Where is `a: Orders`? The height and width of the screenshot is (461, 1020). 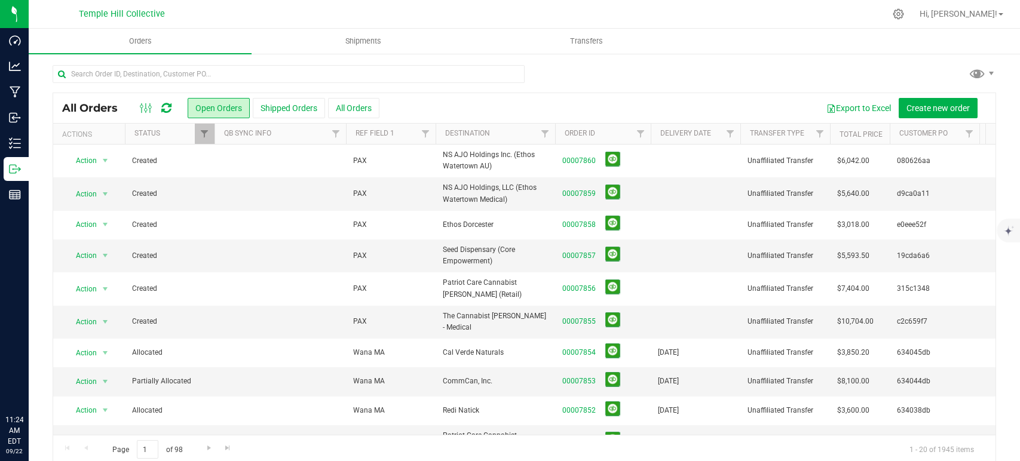
a: Orders is located at coordinates (140, 41).